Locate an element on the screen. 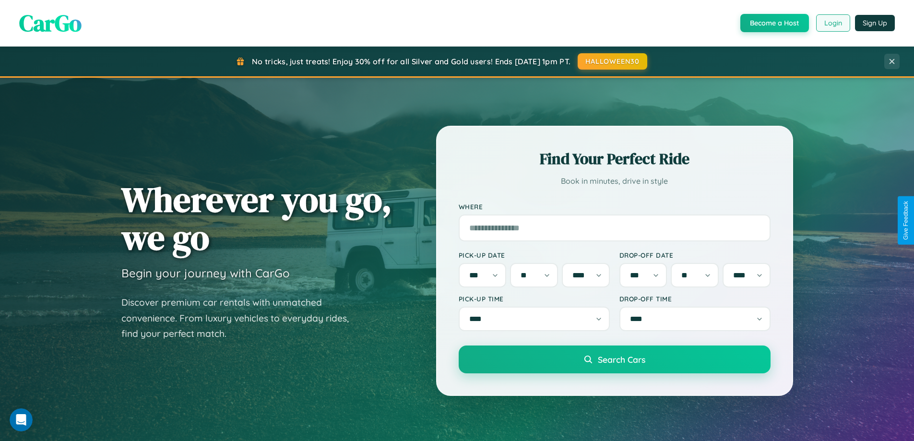 The height and width of the screenshot is (441, 914). button: HALLOWEEN30 is located at coordinates (612, 61).